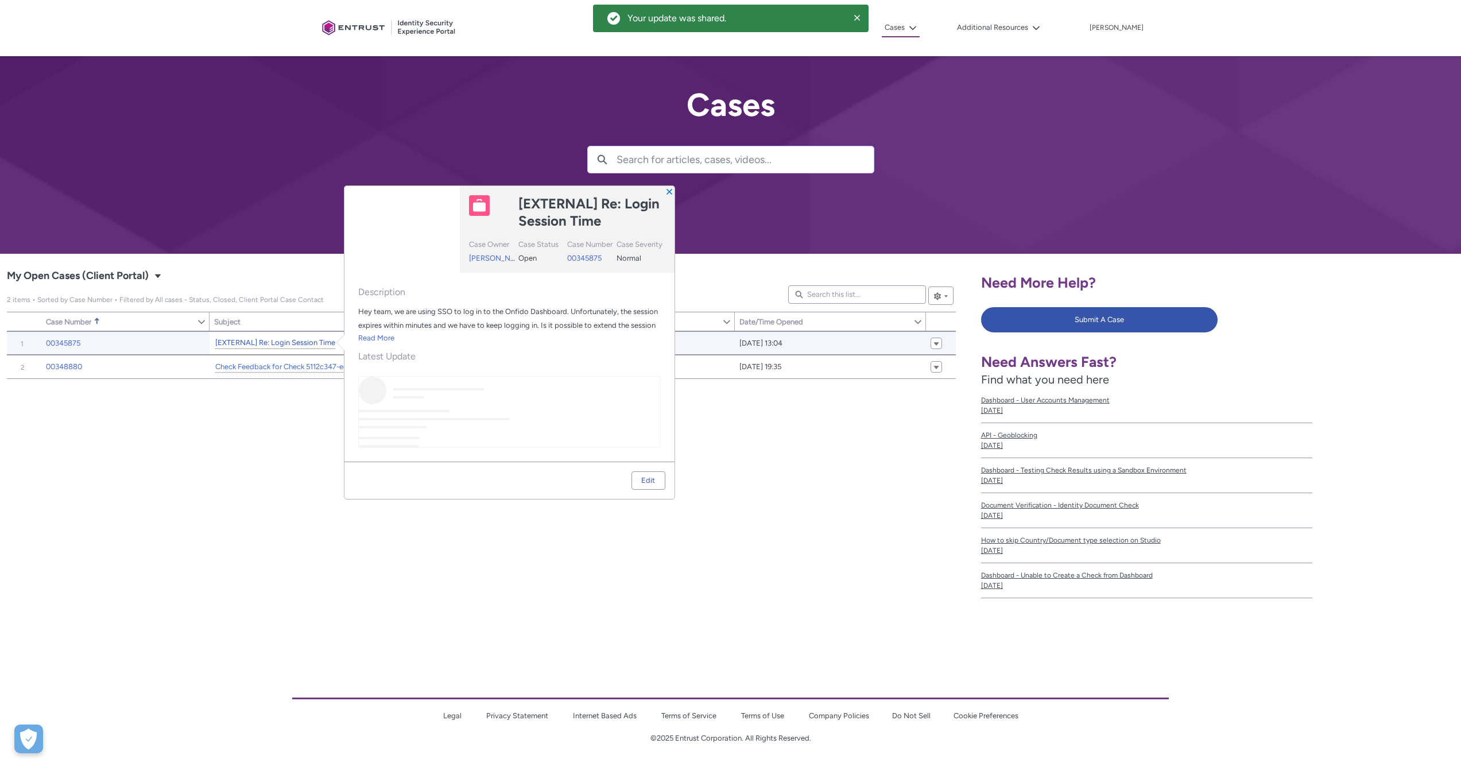 Image resolution: width=1461 pixels, height=759 pixels. What do you see at coordinates (1099, 320) in the screenshot?
I see `button: Submit A Case` at bounding box center [1099, 320].